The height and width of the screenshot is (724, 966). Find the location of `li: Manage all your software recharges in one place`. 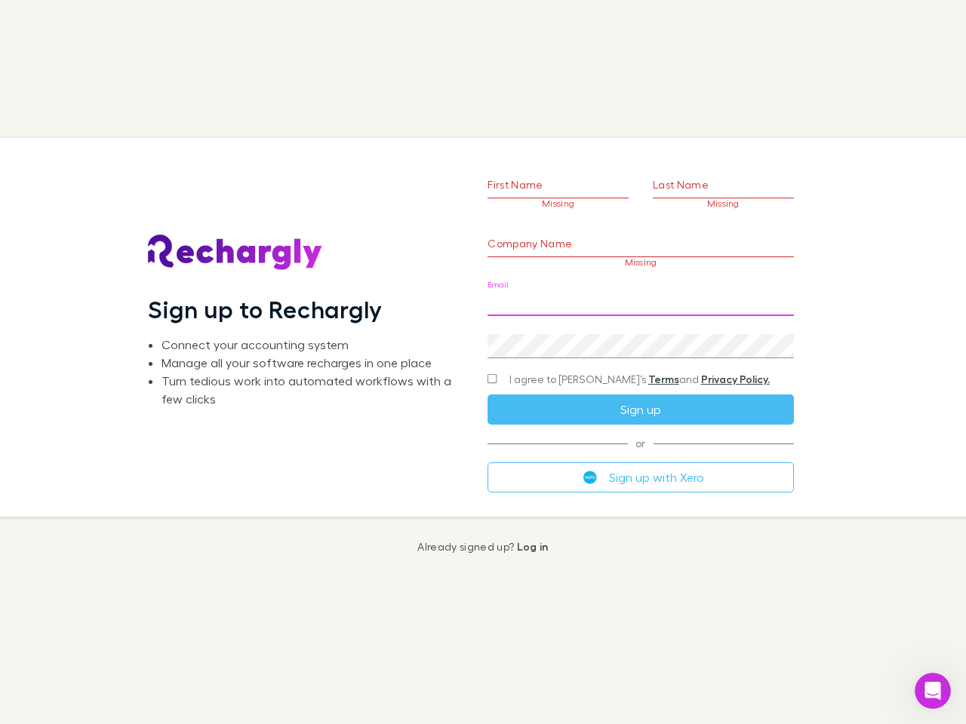

li: Manage all your software recharges in one place is located at coordinates (312, 363).